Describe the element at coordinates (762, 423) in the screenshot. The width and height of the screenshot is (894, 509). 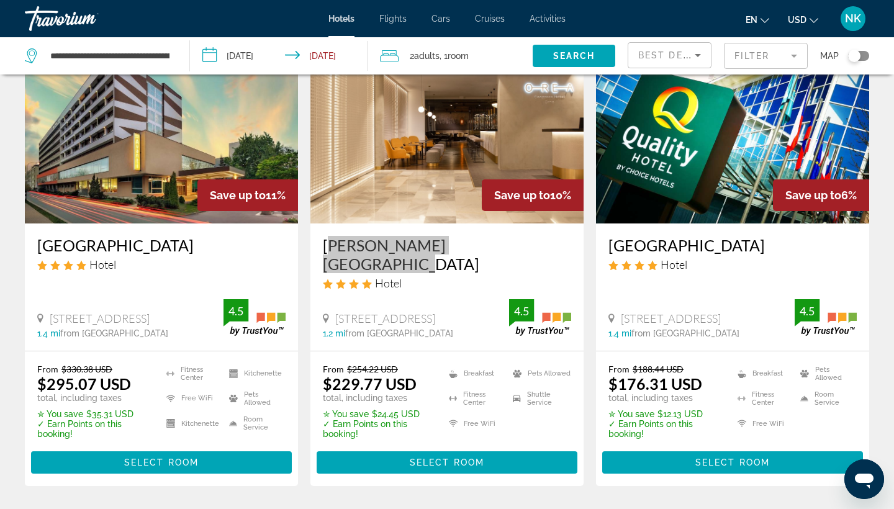
I see `li: Free WiFi` at that location.